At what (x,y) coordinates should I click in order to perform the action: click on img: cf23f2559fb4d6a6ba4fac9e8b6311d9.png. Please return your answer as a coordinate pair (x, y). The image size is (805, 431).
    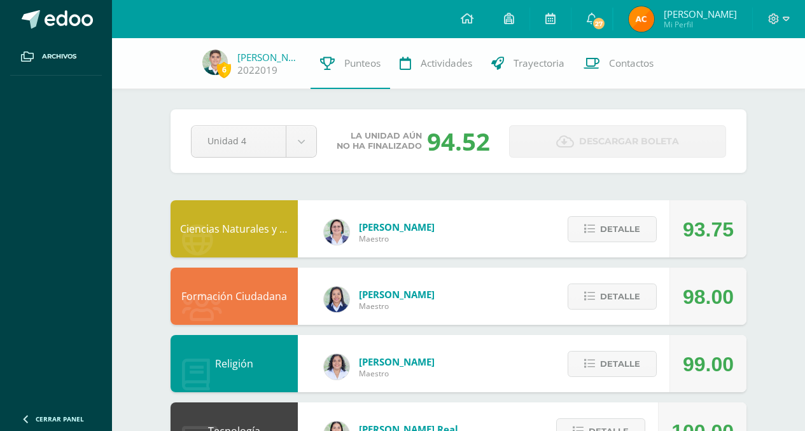
    Looking at the image, I should click on (641, 19).